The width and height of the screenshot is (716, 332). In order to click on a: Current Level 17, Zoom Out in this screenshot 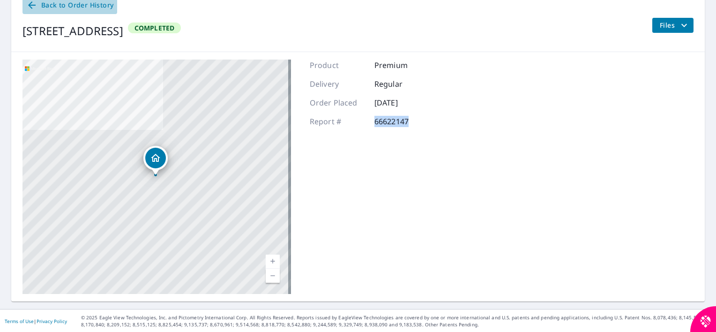, I will do `click(273, 275)`.